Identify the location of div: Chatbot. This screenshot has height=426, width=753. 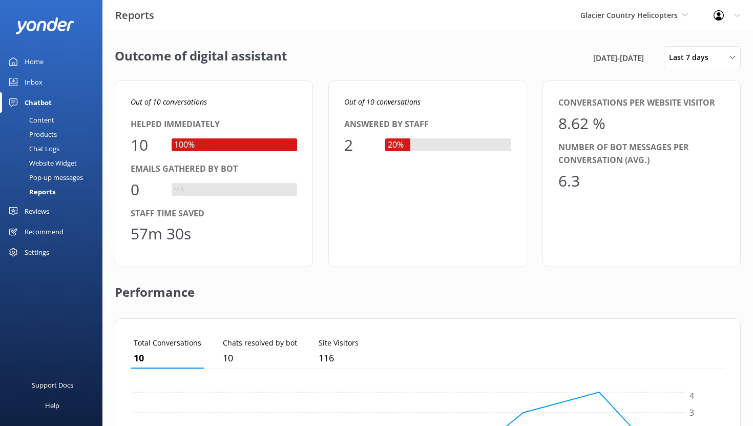
(38, 102).